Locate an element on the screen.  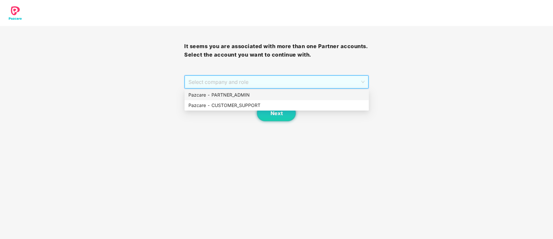
span: Select company and role is located at coordinates (276, 82).